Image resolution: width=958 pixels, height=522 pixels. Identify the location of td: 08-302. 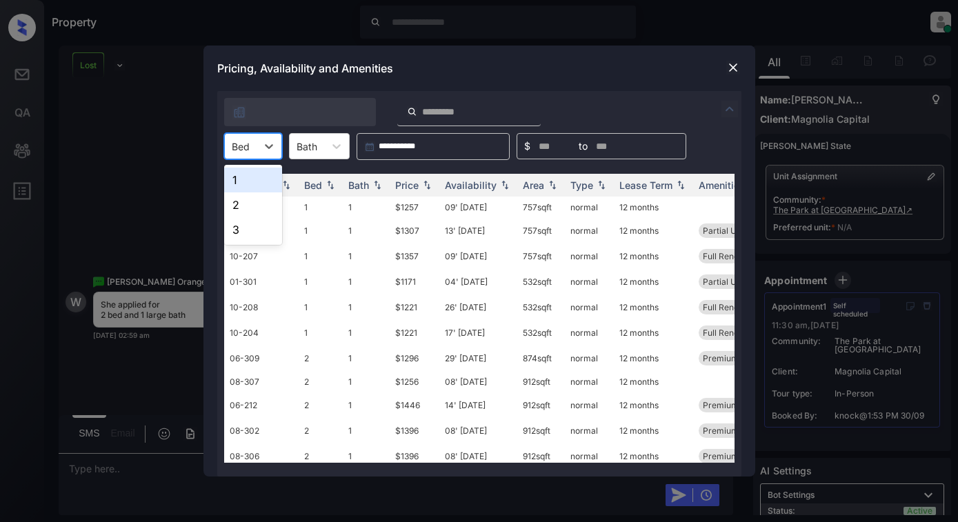
(261, 430).